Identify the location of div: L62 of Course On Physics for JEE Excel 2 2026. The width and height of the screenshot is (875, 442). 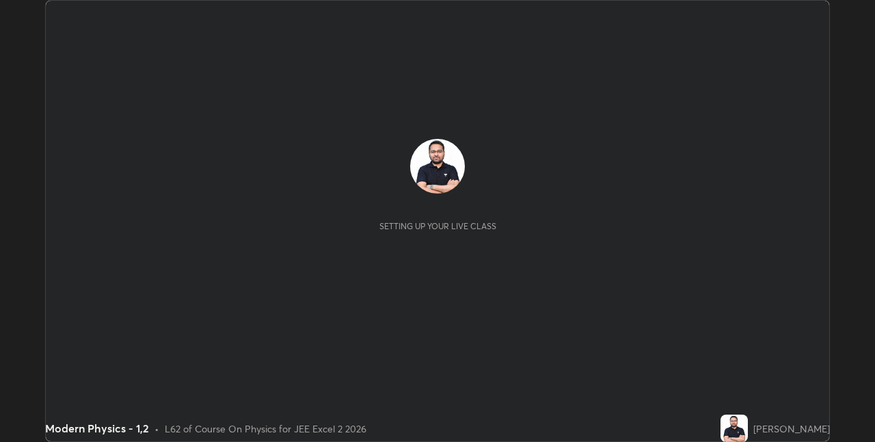
(265, 428).